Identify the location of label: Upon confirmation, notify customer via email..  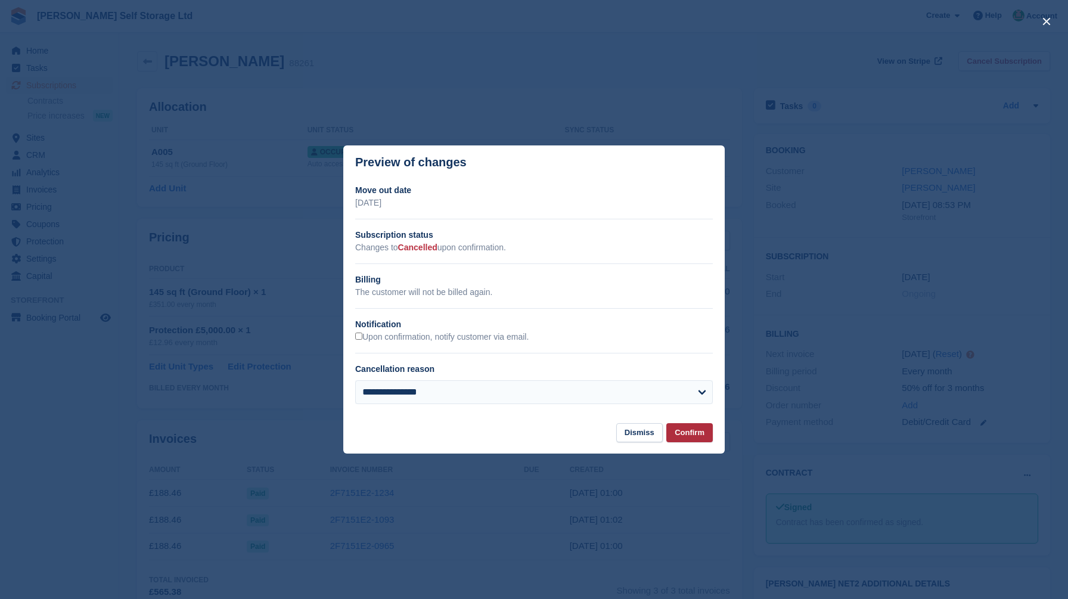
(441, 337).